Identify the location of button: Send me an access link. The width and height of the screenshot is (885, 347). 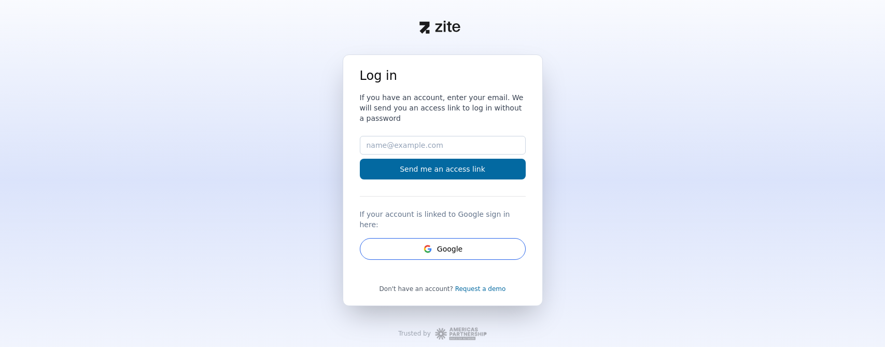
(443, 169).